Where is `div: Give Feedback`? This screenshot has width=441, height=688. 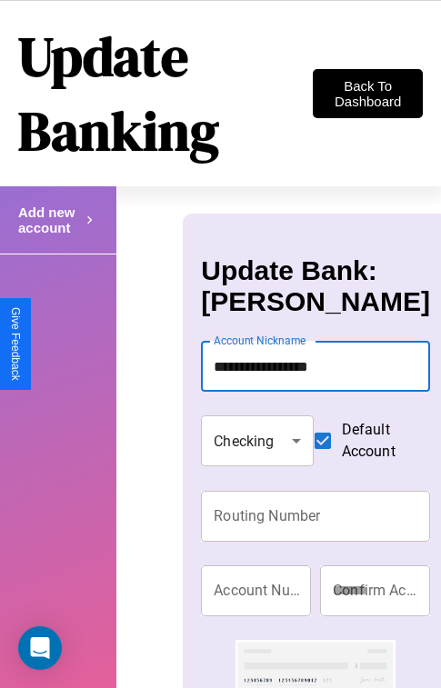 div: Give Feedback is located at coordinates (15, 344).